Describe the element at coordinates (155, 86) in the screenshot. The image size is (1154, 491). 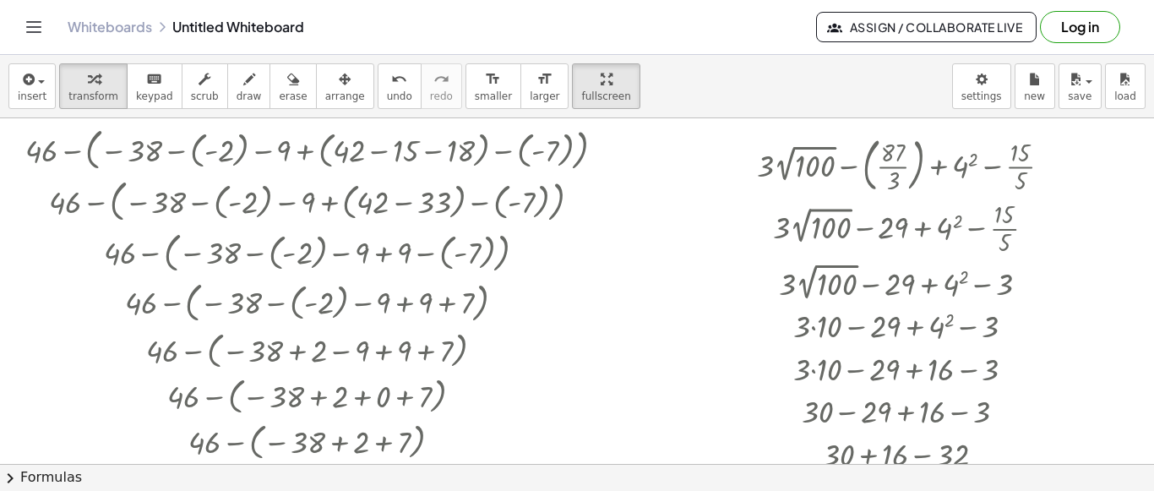
I see `button: keyboardkeypad` at that location.